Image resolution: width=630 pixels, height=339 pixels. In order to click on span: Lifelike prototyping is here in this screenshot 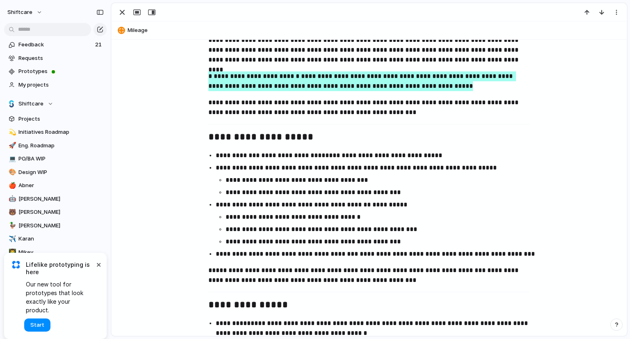, I will do `click(60, 268)`.